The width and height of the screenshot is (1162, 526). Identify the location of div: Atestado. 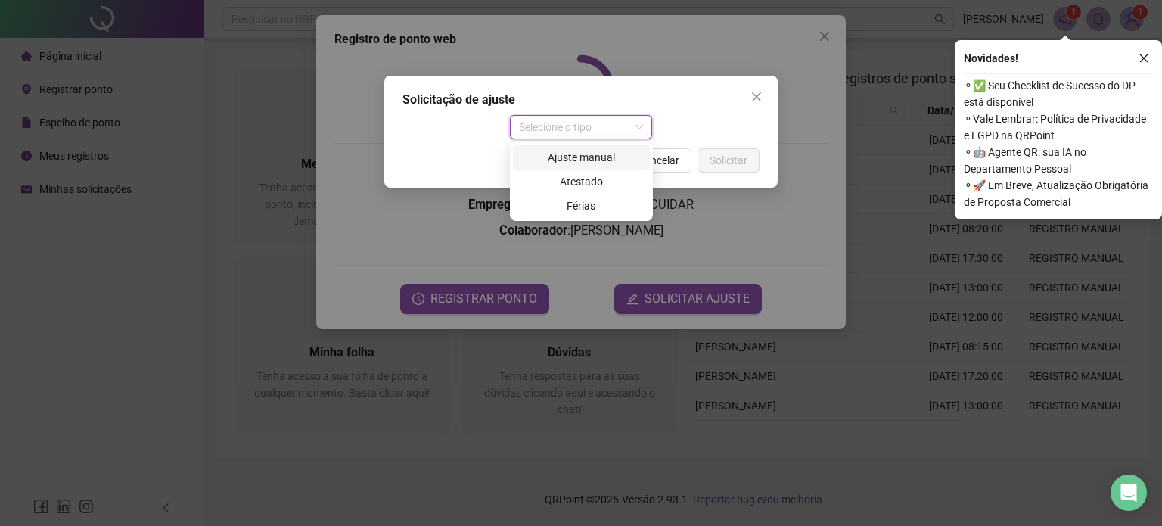
(581, 182).